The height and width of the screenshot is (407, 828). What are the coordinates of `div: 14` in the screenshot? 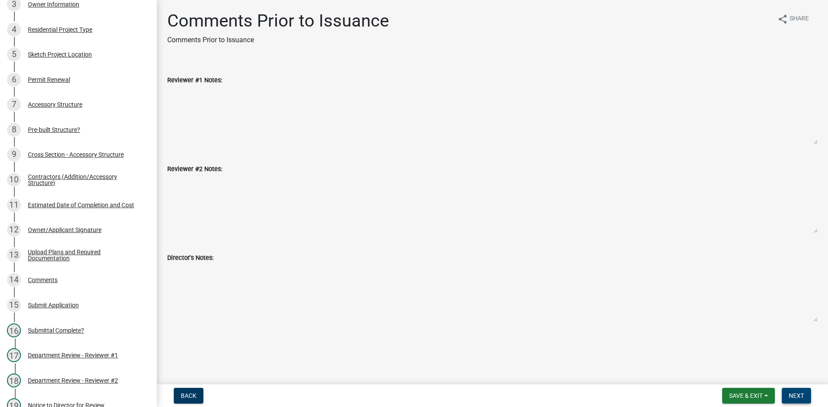 It's located at (14, 280).